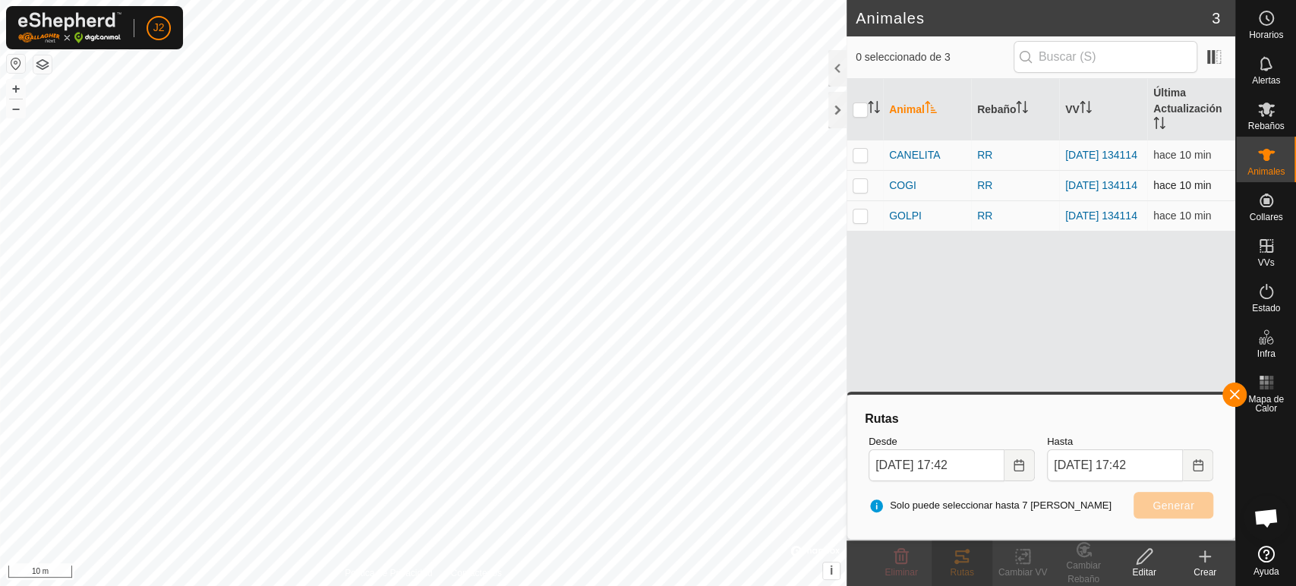  I want to click on th: Animal, so click(927, 109).